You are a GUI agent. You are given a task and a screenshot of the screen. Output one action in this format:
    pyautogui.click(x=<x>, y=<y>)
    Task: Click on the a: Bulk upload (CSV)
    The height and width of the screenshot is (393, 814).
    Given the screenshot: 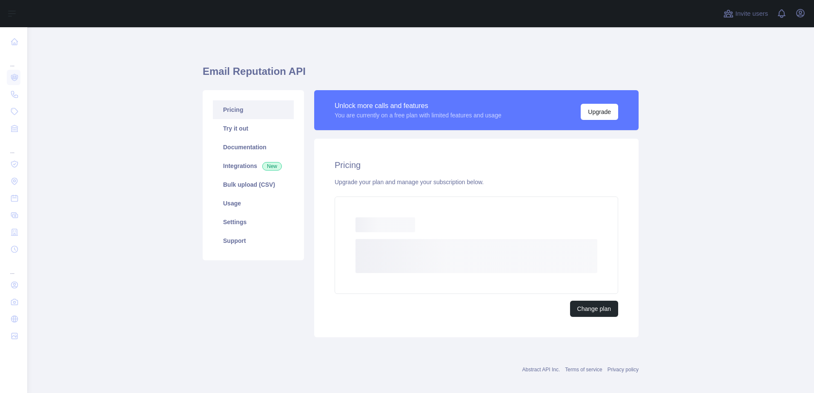 What is the action you would take?
    pyautogui.click(x=253, y=185)
    